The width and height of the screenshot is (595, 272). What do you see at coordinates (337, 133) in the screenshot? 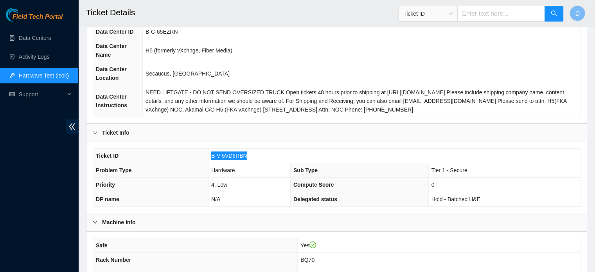
I see `div: Ticket Info` at bounding box center [337, 133].